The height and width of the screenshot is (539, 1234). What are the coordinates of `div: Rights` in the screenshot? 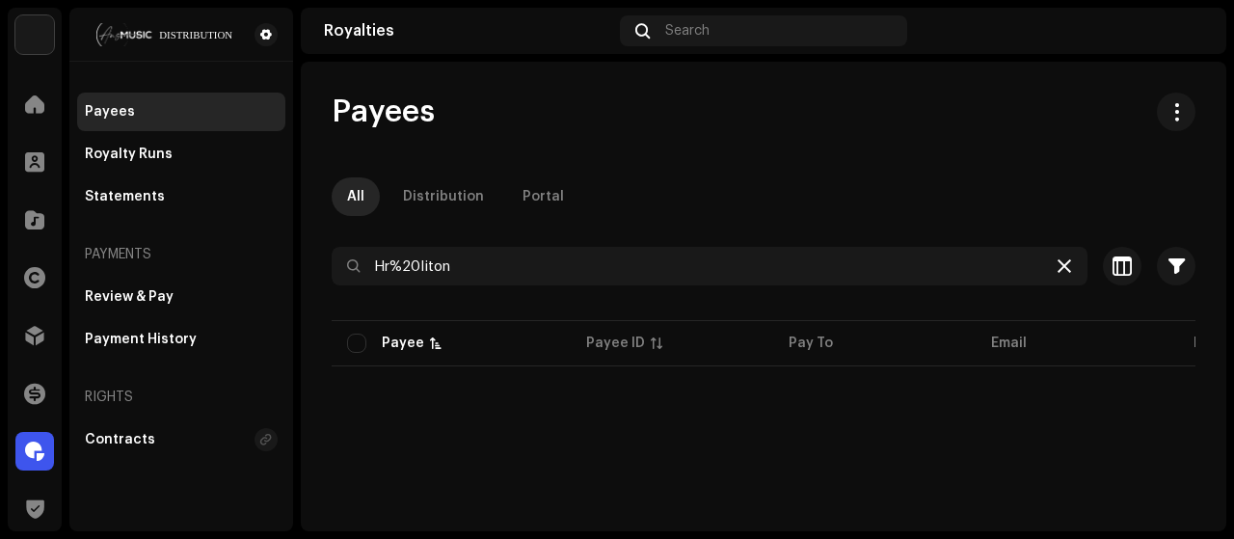 It's located at (181, 397).